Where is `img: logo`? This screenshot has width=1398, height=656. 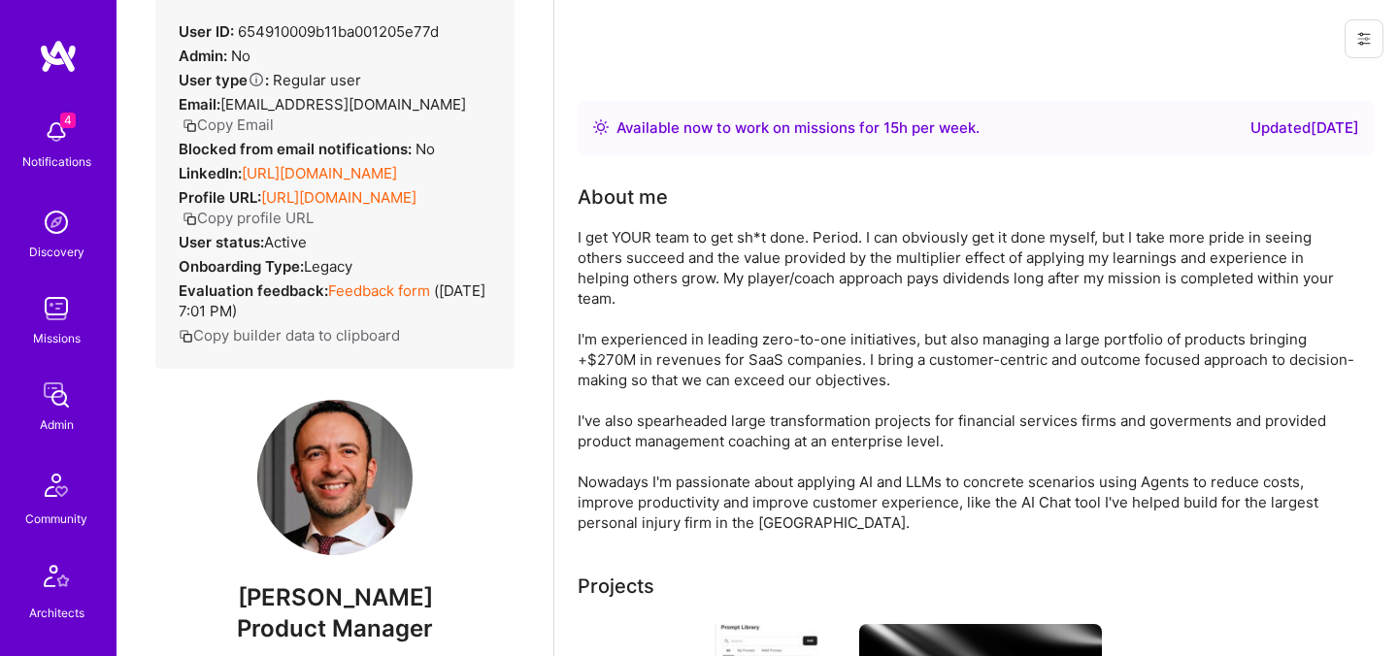
img: logo is located at coordinates (58, 56).